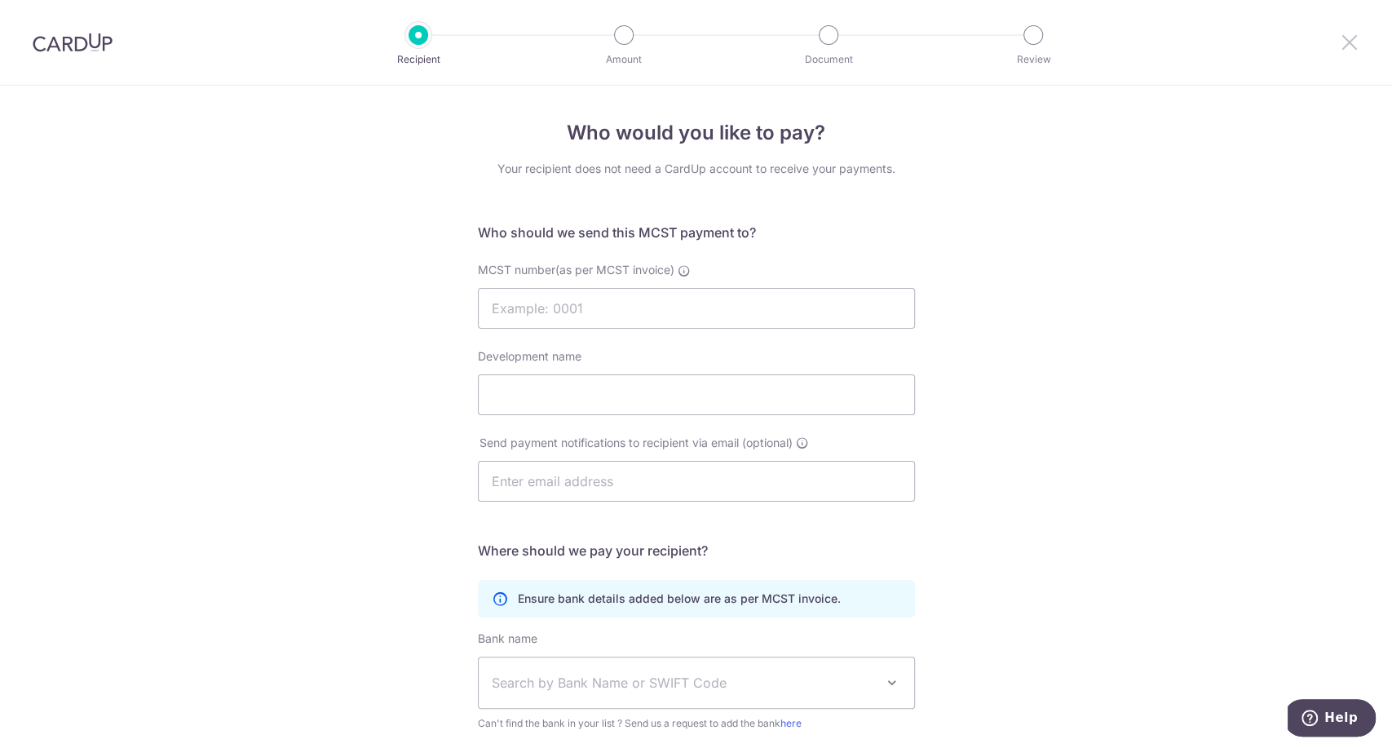 The height and width of the screenshot is (748, 1392). I want to click on input: Example: 0001, so click(696, 308).